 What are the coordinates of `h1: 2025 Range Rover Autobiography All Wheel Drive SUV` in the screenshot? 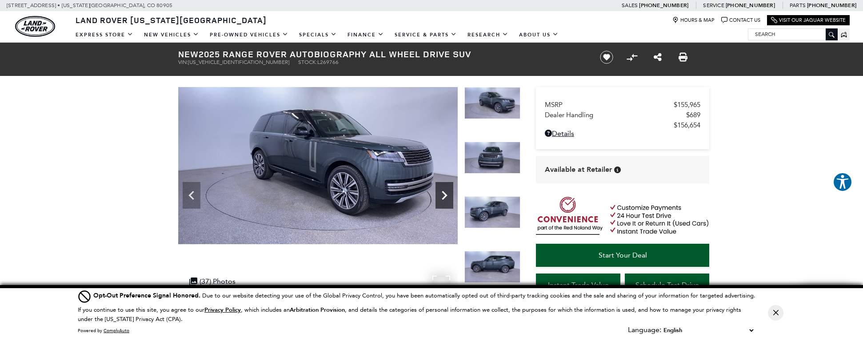 It's located at (381, 54).